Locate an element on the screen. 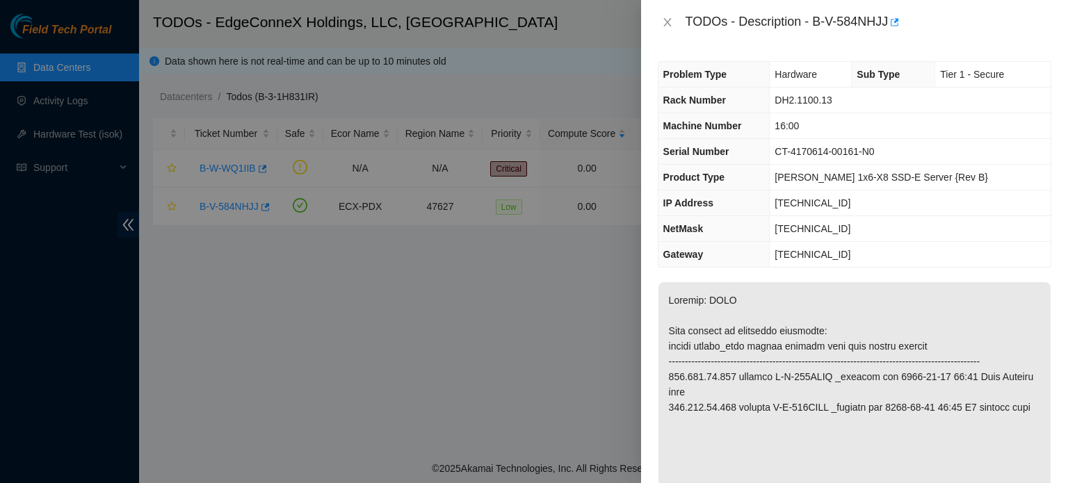 The height and width of the screenshot is (483, 1068). span: close is located at coordinates (667, 22).